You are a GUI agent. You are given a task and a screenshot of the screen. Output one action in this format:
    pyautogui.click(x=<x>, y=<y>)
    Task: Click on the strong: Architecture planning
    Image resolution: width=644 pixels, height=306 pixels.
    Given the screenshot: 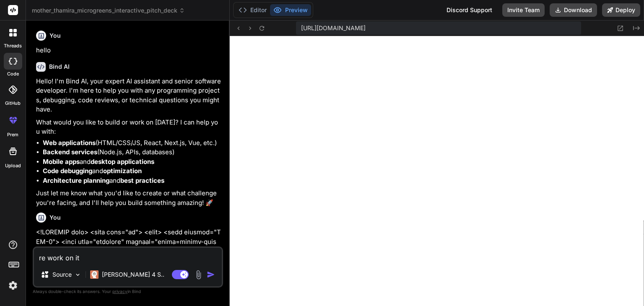 What is the action you would take?
    pyautogui.click(x=76, y=180)
    